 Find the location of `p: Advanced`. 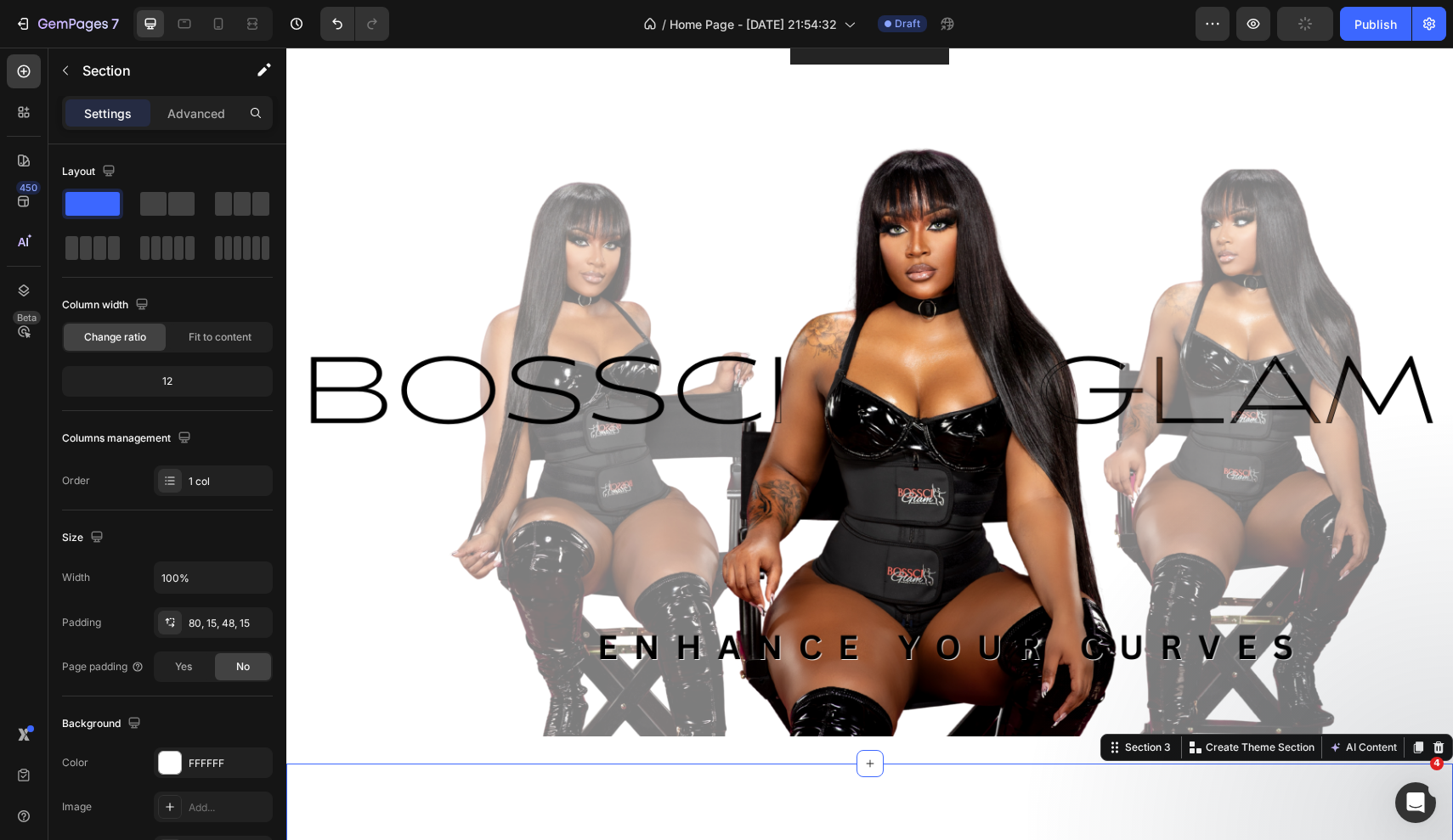

p: Advanced is located at coordinates (196, 113).